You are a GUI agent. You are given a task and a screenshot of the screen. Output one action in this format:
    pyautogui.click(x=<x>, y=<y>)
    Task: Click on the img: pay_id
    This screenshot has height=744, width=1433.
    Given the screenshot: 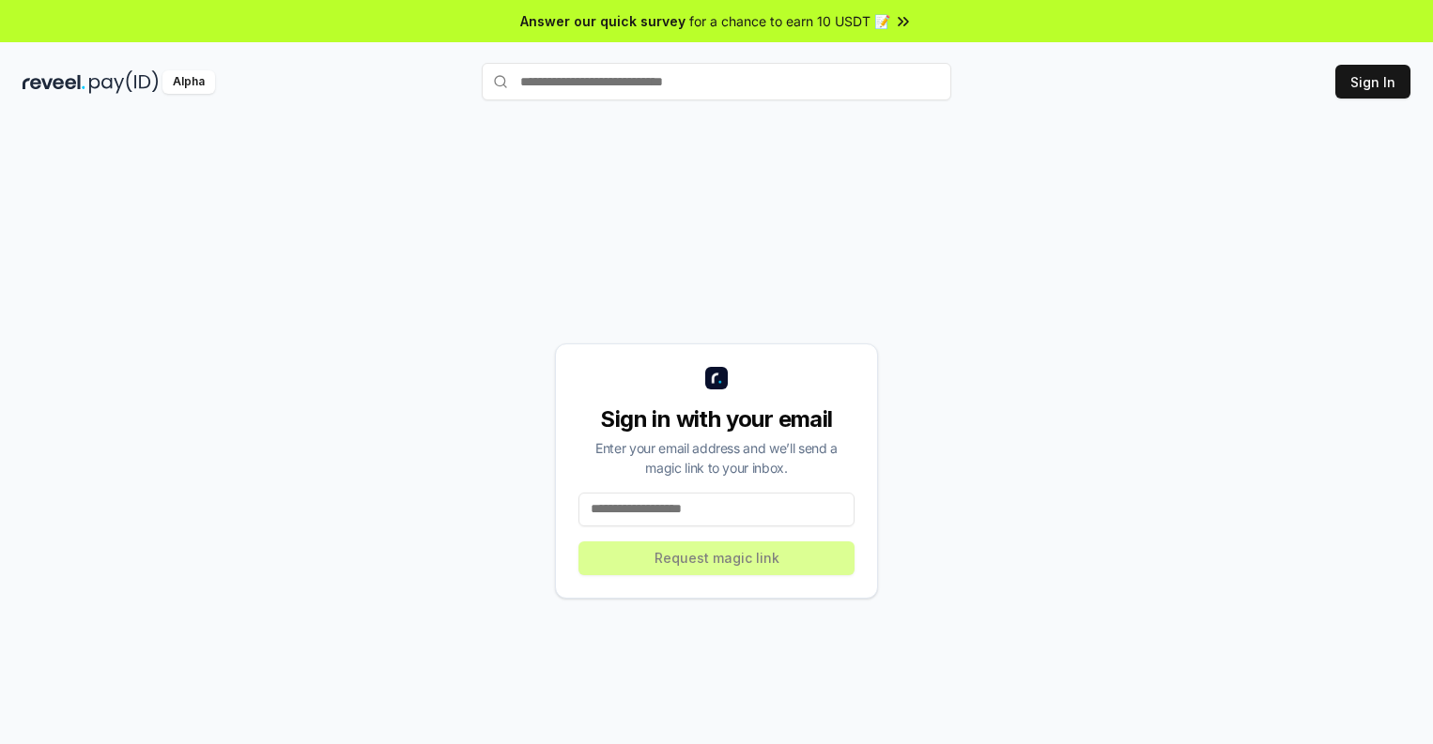 What is the action you would take?
    pyautogui.click(x=124, y=82)
    